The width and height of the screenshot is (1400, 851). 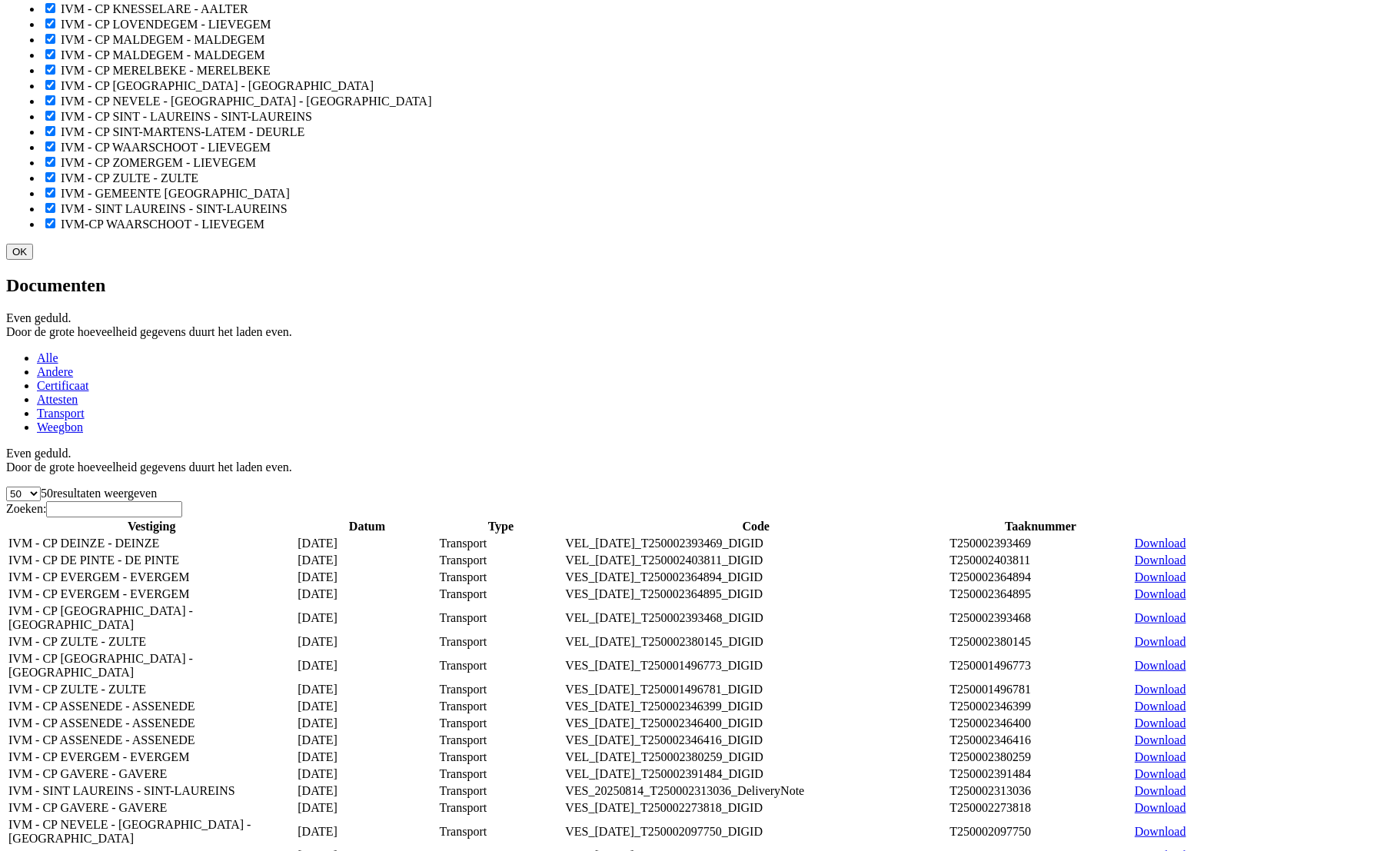 What do you see at coordinates (159, 162) in the screenshot?
I see `label: IVM - CP ZOMERGEM - LIEVEGEM` at bounding box center [159, 162].